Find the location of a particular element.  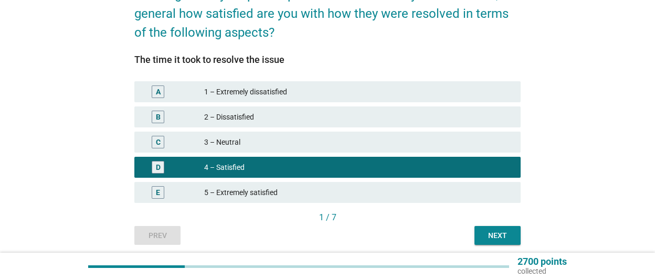

div: 3 – Neutral is located at coordinates (358, 142).